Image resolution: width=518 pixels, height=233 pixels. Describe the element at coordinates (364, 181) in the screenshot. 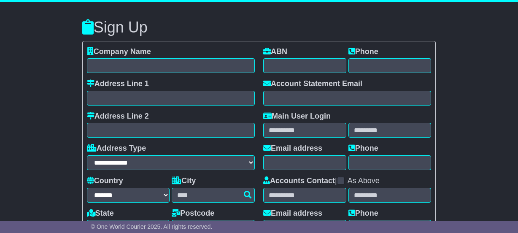

I see `label: As Above` at that location.